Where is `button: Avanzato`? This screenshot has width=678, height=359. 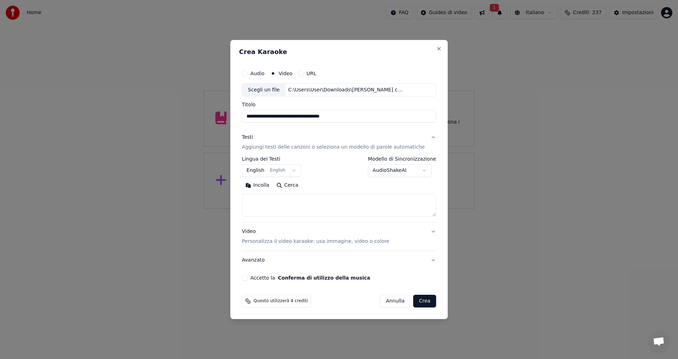 button: Avanzato is located at coordinates (339, 260).